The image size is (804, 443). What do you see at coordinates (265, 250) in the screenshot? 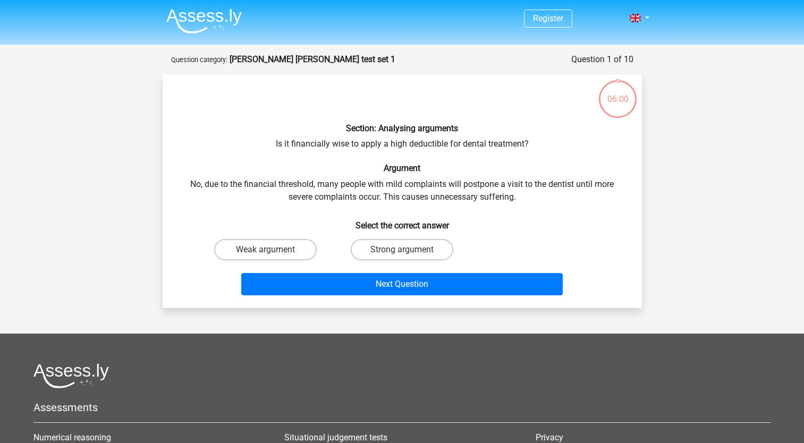
I see `label: Weak argument` at bounding box center [265, 250].